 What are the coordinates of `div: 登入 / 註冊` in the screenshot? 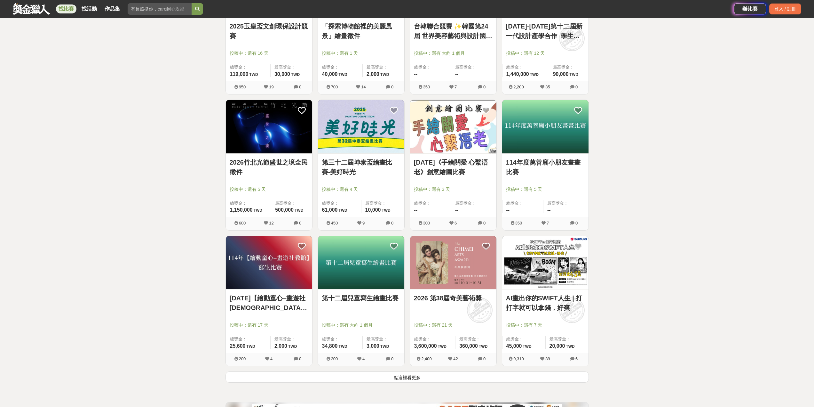 It's located at (786, 9).